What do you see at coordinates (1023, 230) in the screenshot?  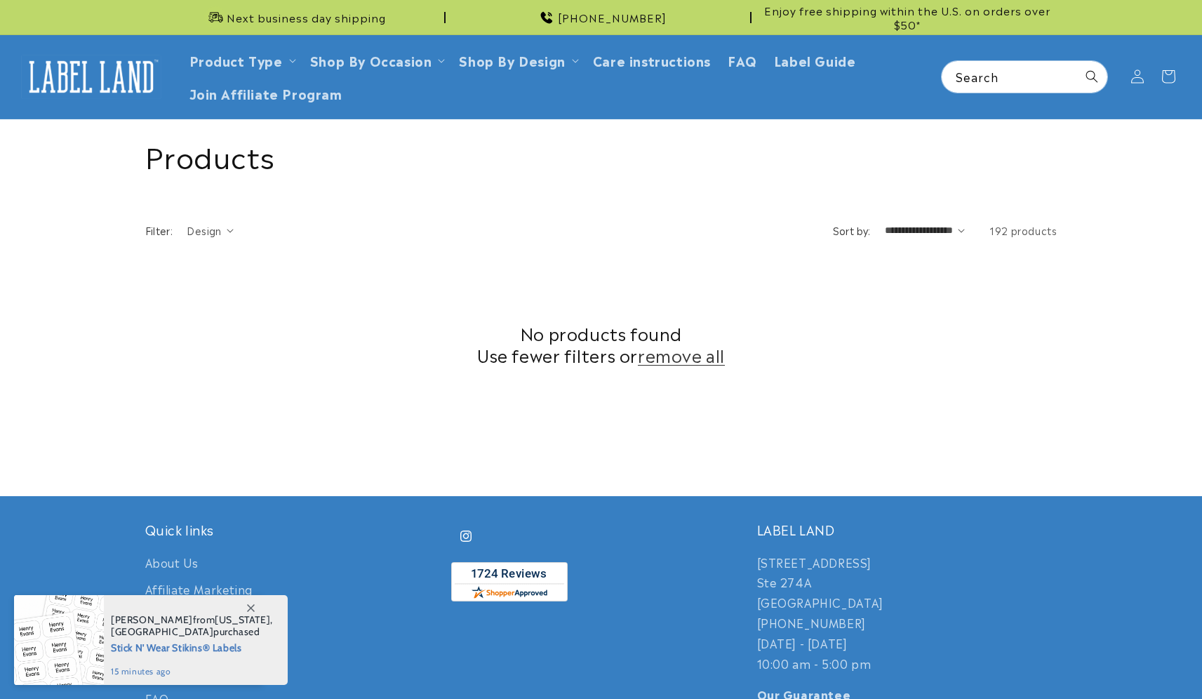 I see `span: 192 products` at bounding box center [1023, 230].